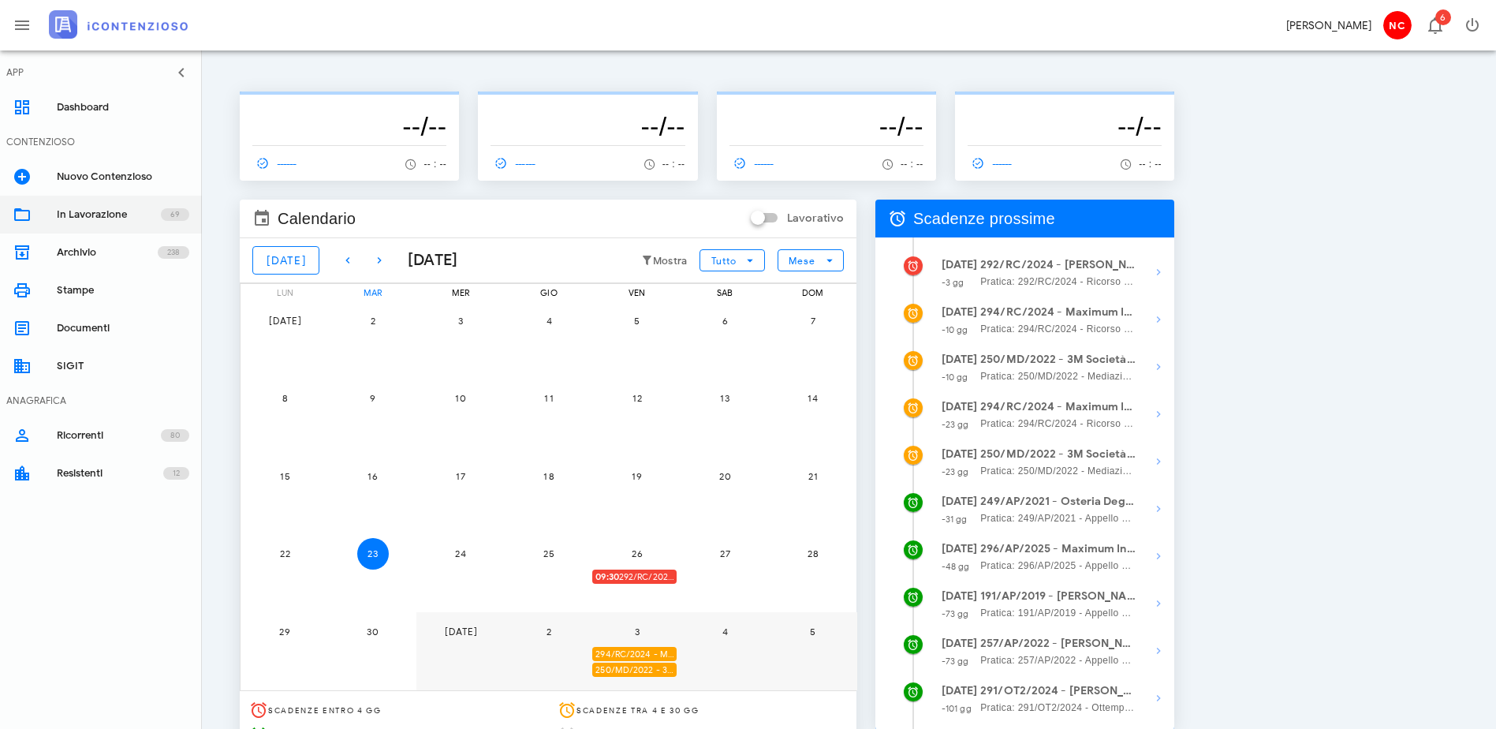  Describe the element at coordinates (1397, 25) in the screenshot. I see `button: NC` at that location.